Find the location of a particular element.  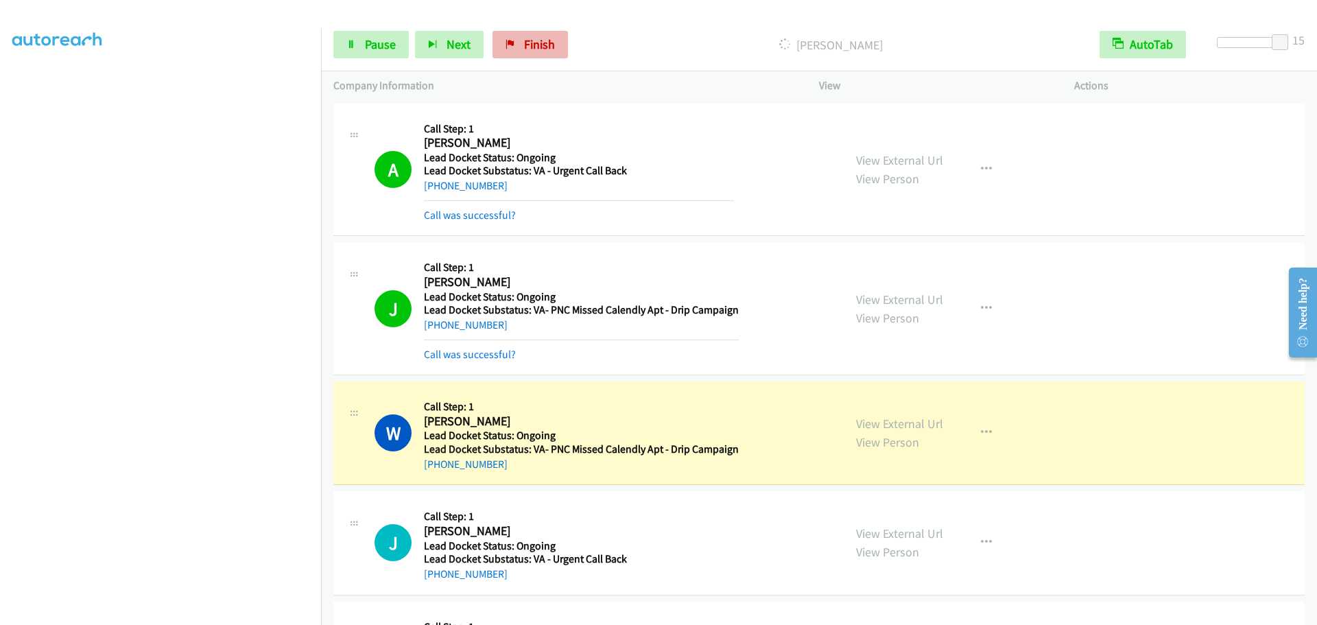

a: Finish is located at coordinates (530, 45).